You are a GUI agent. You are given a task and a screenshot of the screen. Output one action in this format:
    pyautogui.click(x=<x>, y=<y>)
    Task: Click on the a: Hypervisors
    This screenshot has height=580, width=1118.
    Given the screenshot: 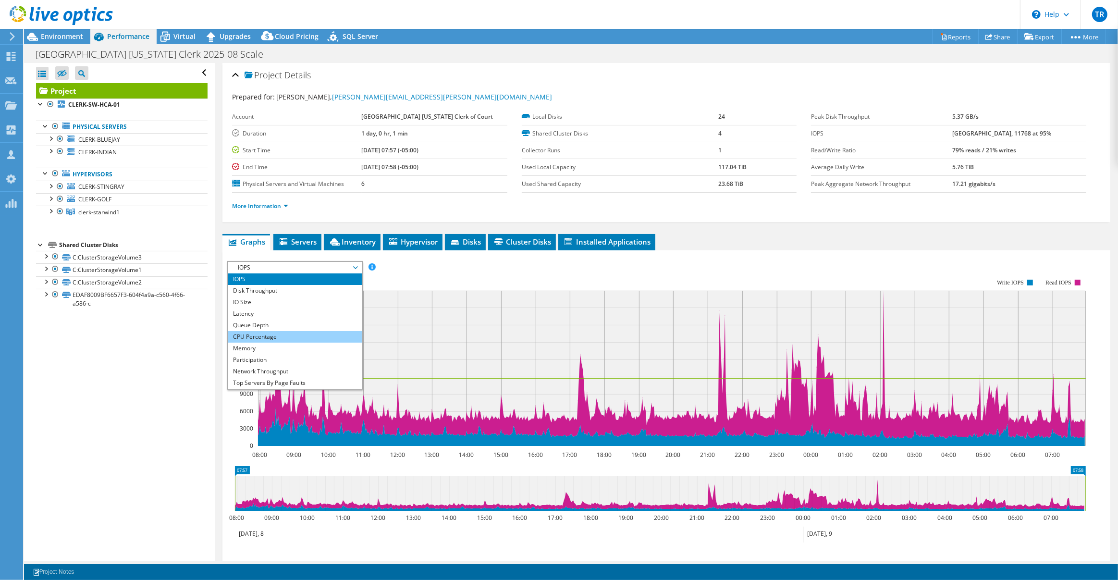 What is the action you would take?
    pyautogui.click(x=122, y=174)
    